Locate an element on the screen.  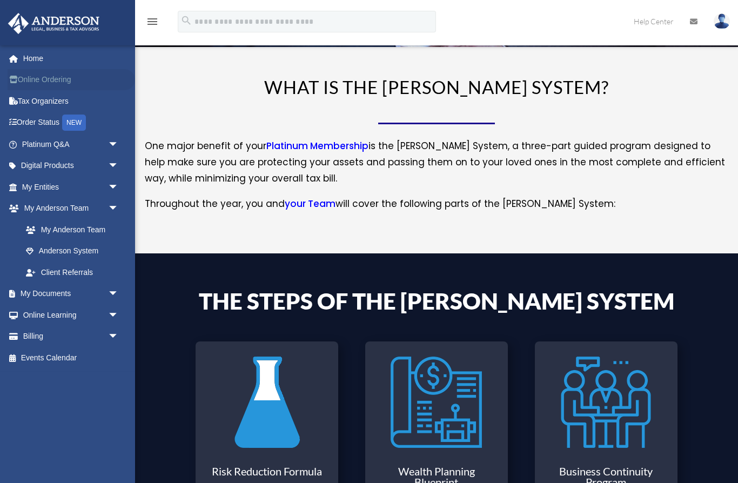
a: My Anderson Team is located at coordinates (75, 230).